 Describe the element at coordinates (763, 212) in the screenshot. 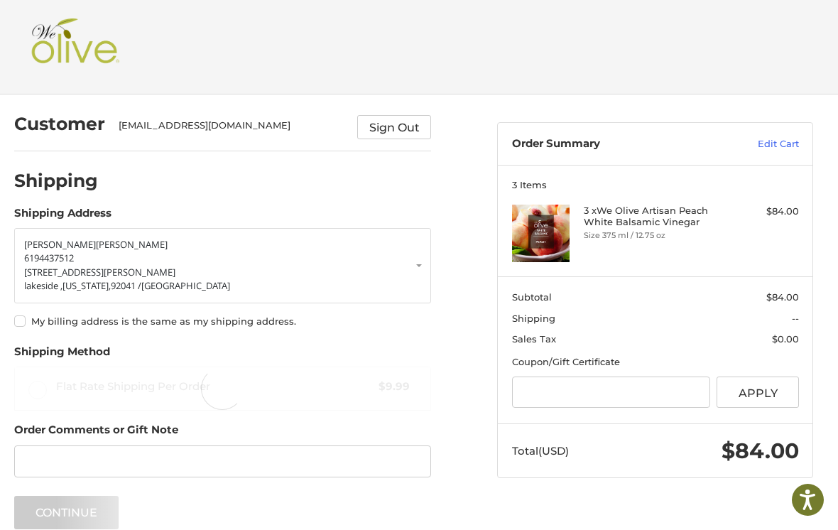

I see `div: $84.00` at that location.